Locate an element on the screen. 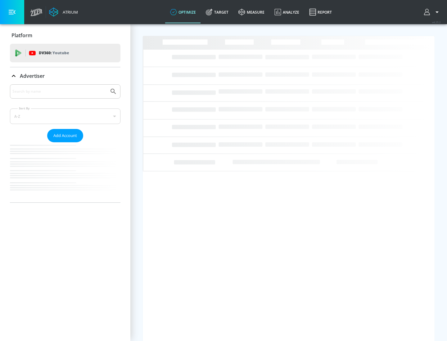  a: optimize is located at coordinates (183, 12).